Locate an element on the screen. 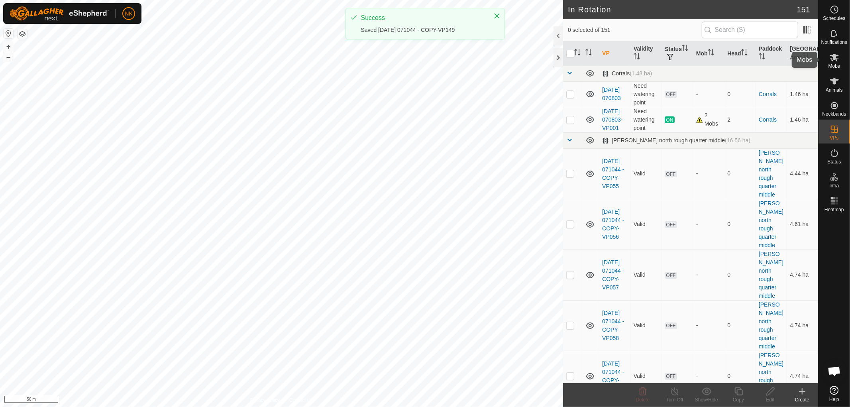 This screenshot has height=407, width=850. span: Help is located at coordinates (834, 399).